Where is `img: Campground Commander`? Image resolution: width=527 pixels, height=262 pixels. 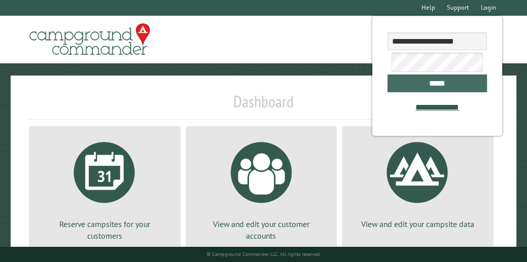
img: Campground Commander is located at coordinates (90, 40).